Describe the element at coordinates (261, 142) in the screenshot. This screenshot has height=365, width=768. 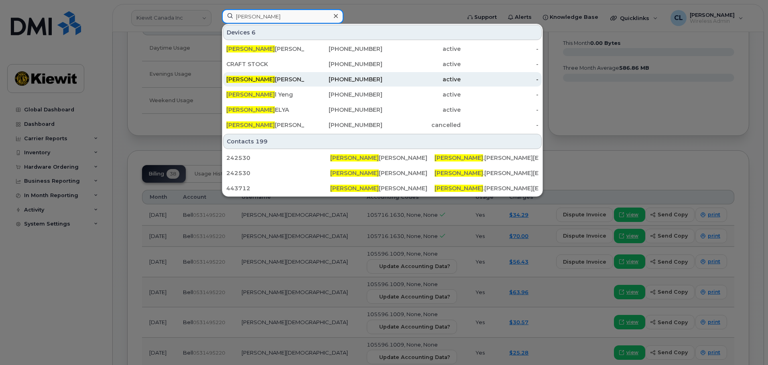
I see `span: 199` at that location.